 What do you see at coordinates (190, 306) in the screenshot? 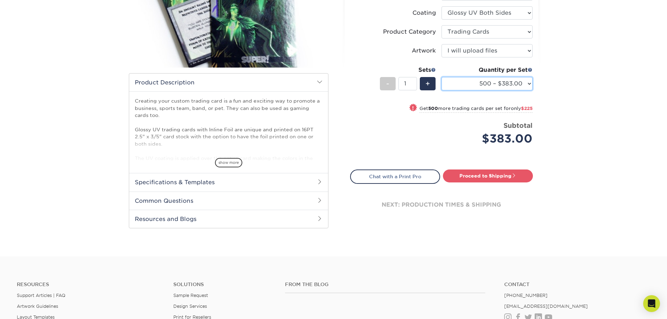
I see `a: Design Services` at bounding box center [190, 306].